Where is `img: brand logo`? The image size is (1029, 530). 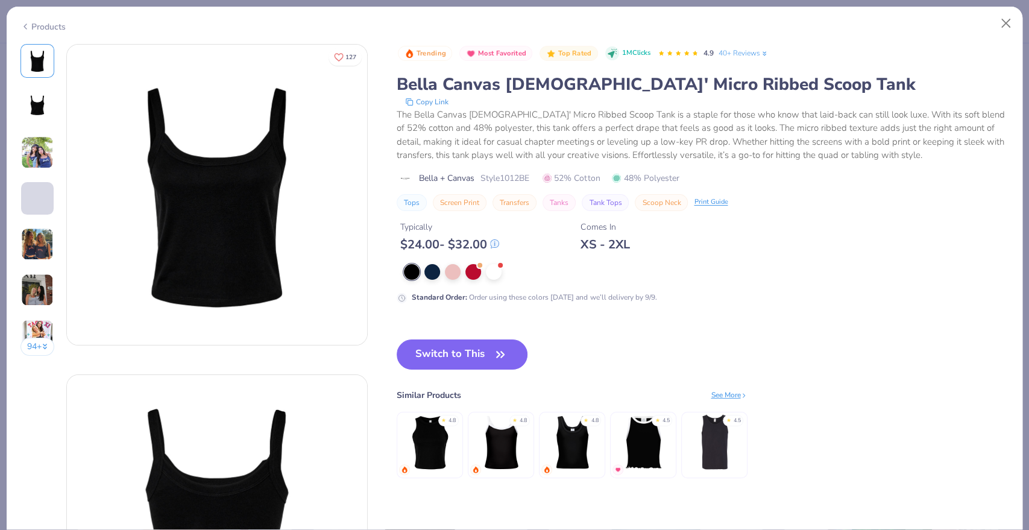
img: brand logo is located at coordinates (404, 178).